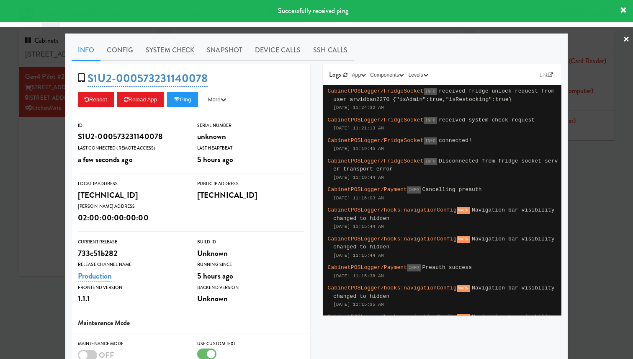 The width and height of the screenshot is (633, 359). I want to click on span: Successfully received ping, so click(313, 10).